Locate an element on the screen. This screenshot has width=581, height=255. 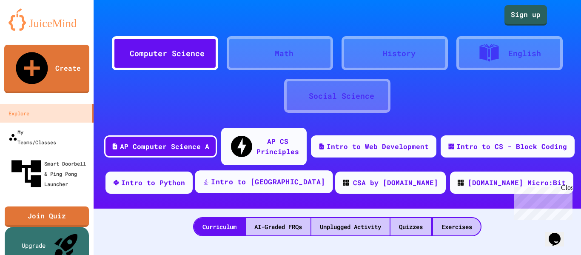
div: Intro to Python is located at coordinates (153, 183).